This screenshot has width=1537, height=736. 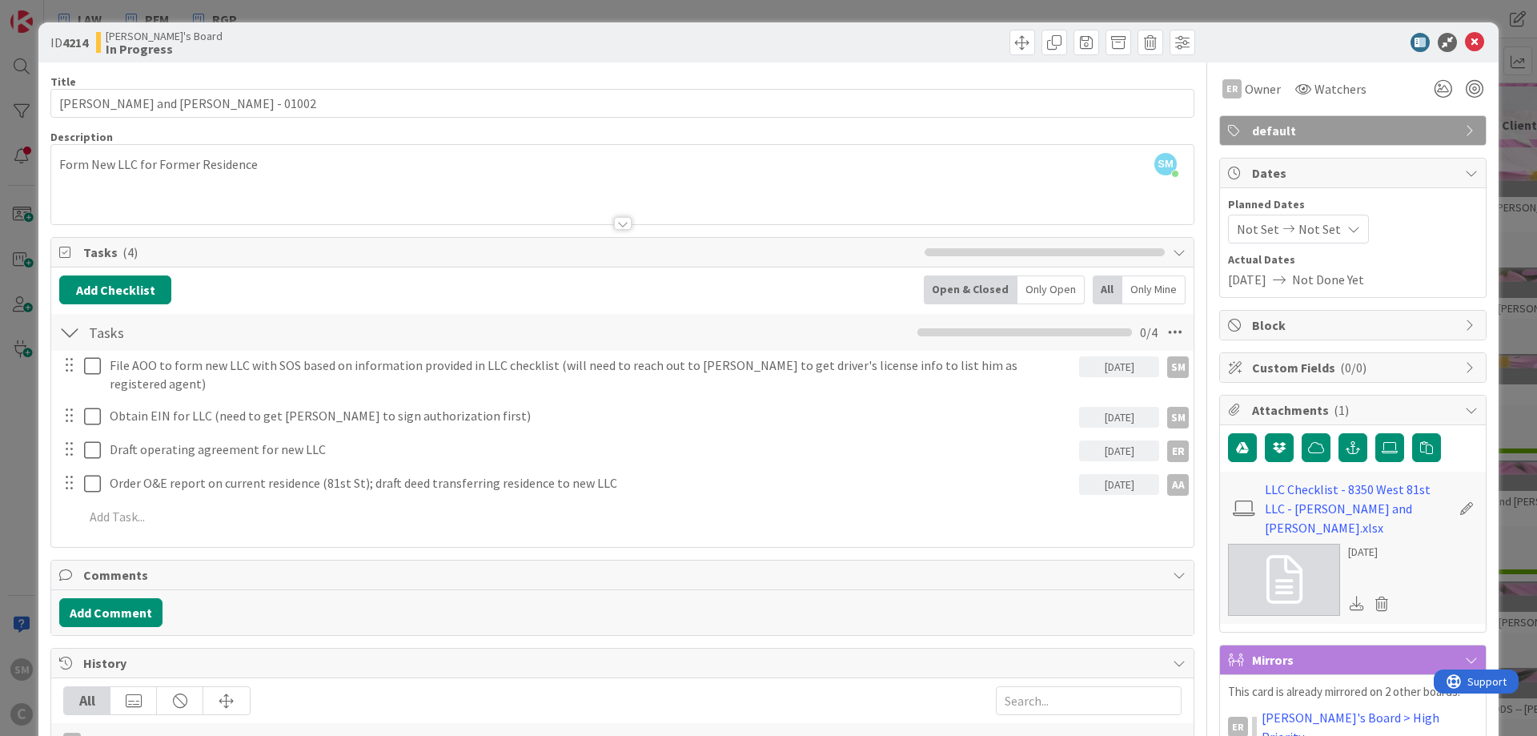 I want to click on b: 4214, so click(x=75, y=42).